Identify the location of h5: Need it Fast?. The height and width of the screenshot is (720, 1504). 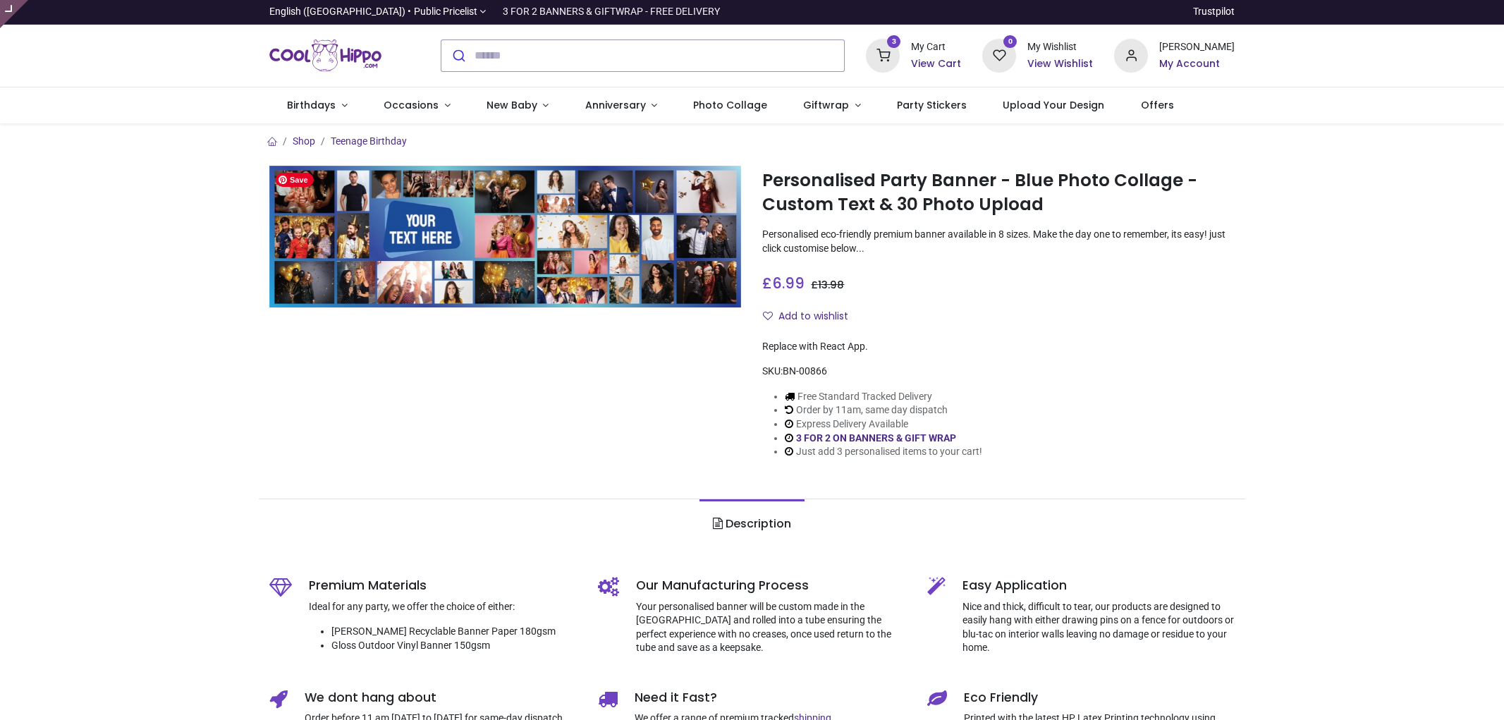
(770, 697).